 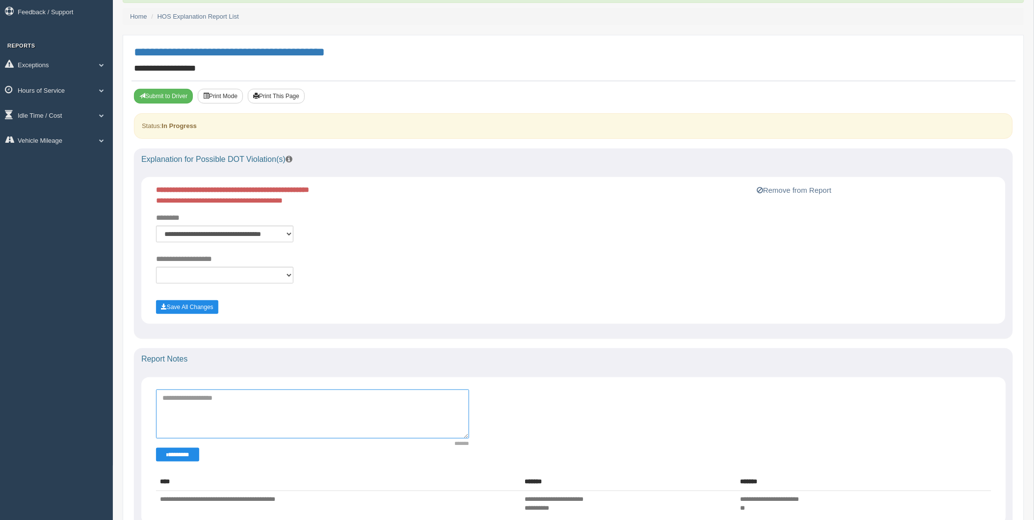 What do you see at coordinates (178, 455) in the screenshot?
I see `button: Change Filter Options` at bounding box center [178, 455].